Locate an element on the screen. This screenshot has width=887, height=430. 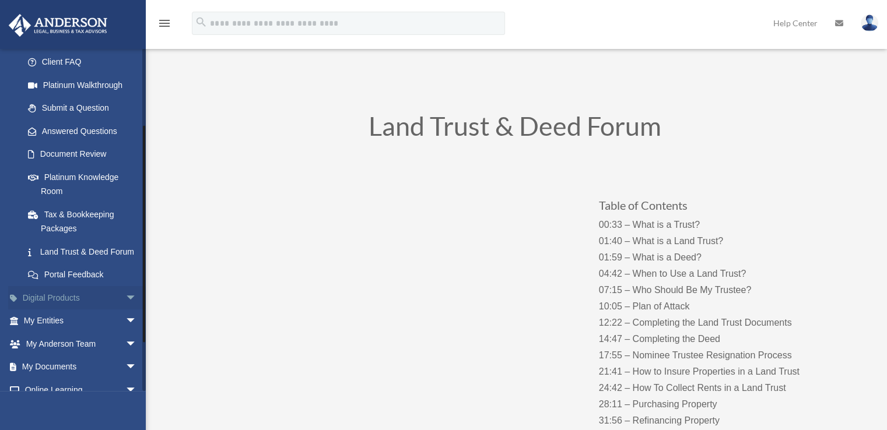
img: User Pic is located at coordinates (869, 23).